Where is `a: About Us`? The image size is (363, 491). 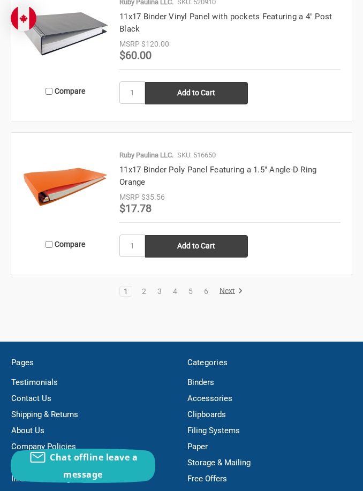 a: About Us is located at coordinates (28, 430).